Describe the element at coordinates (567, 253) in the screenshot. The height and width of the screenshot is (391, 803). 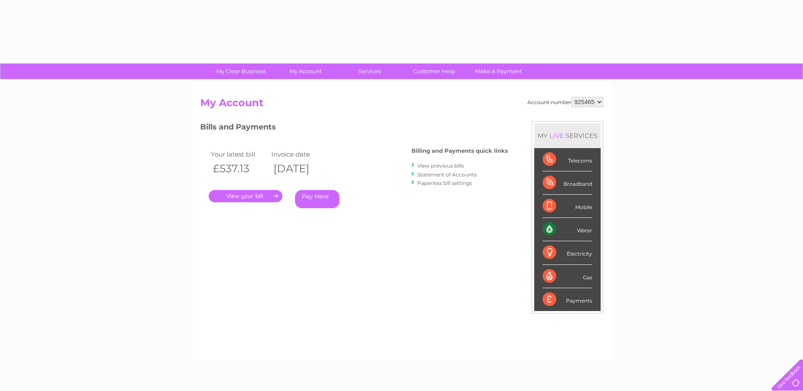
I see `div: Electricity` at that location.